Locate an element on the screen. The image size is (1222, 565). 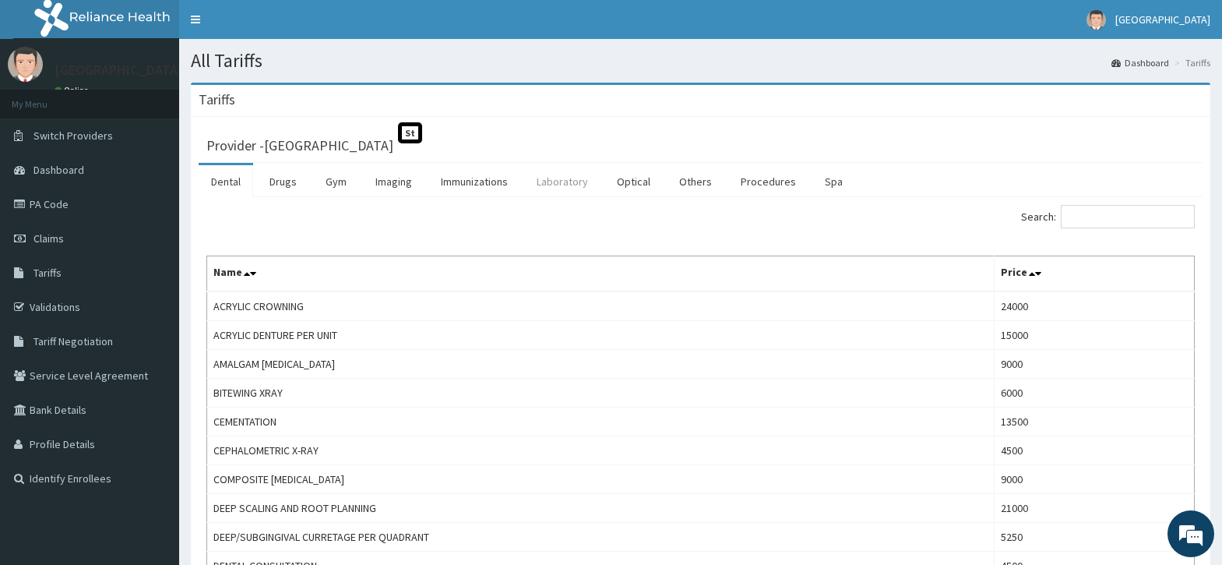
td: BITEWING XRAY is located at coordinates (600, 392).